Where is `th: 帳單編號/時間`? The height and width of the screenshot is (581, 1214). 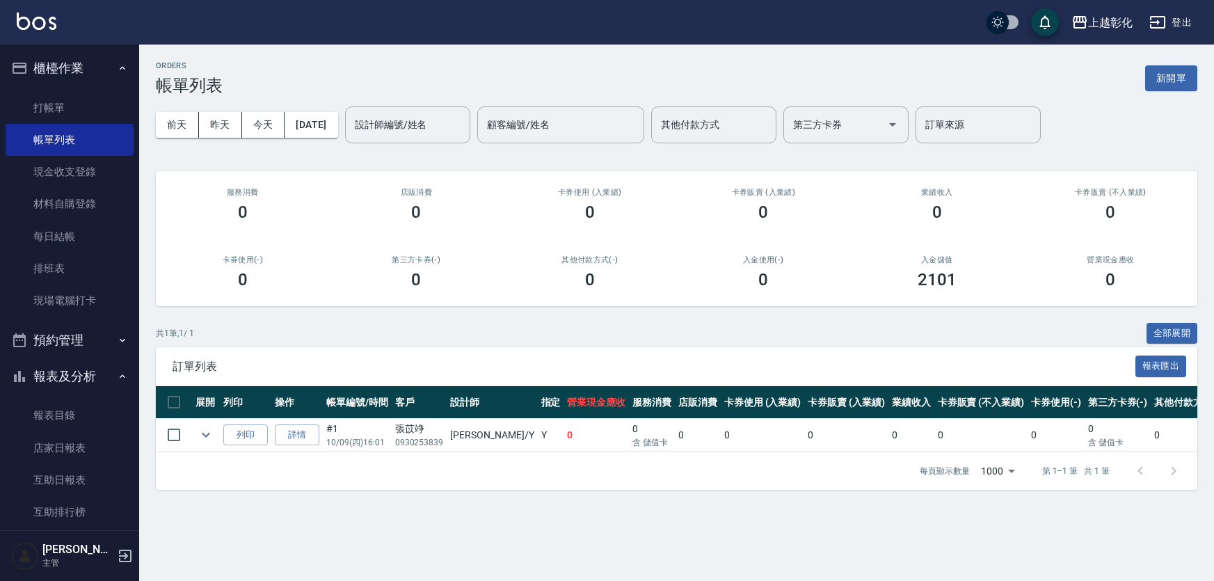
th: 帳單編號/時間 is located at coordinates (357, 402).